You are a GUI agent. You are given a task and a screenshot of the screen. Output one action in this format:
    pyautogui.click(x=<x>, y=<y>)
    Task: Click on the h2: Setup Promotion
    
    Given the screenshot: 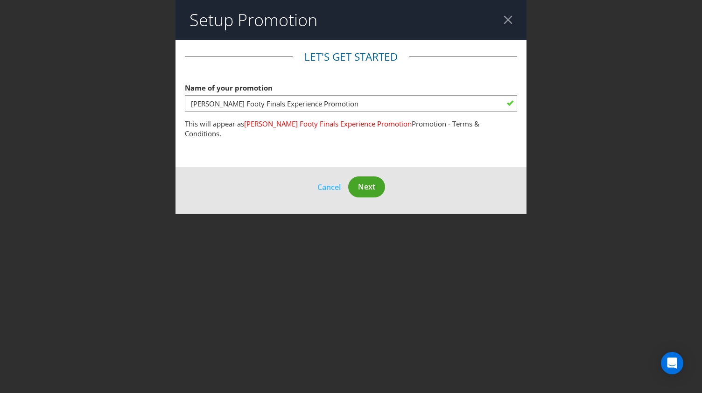 What is the action you would take?
    pyautogui.click(x=253, y=20)
    